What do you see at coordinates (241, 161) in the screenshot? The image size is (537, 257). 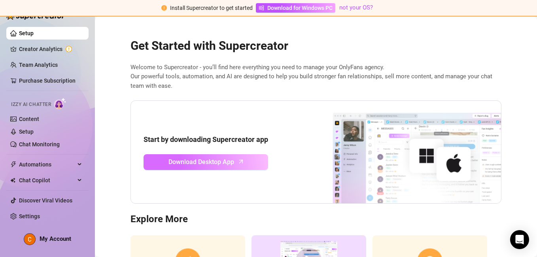 I see `span: arrow-up` at bounding box center [241, 161].